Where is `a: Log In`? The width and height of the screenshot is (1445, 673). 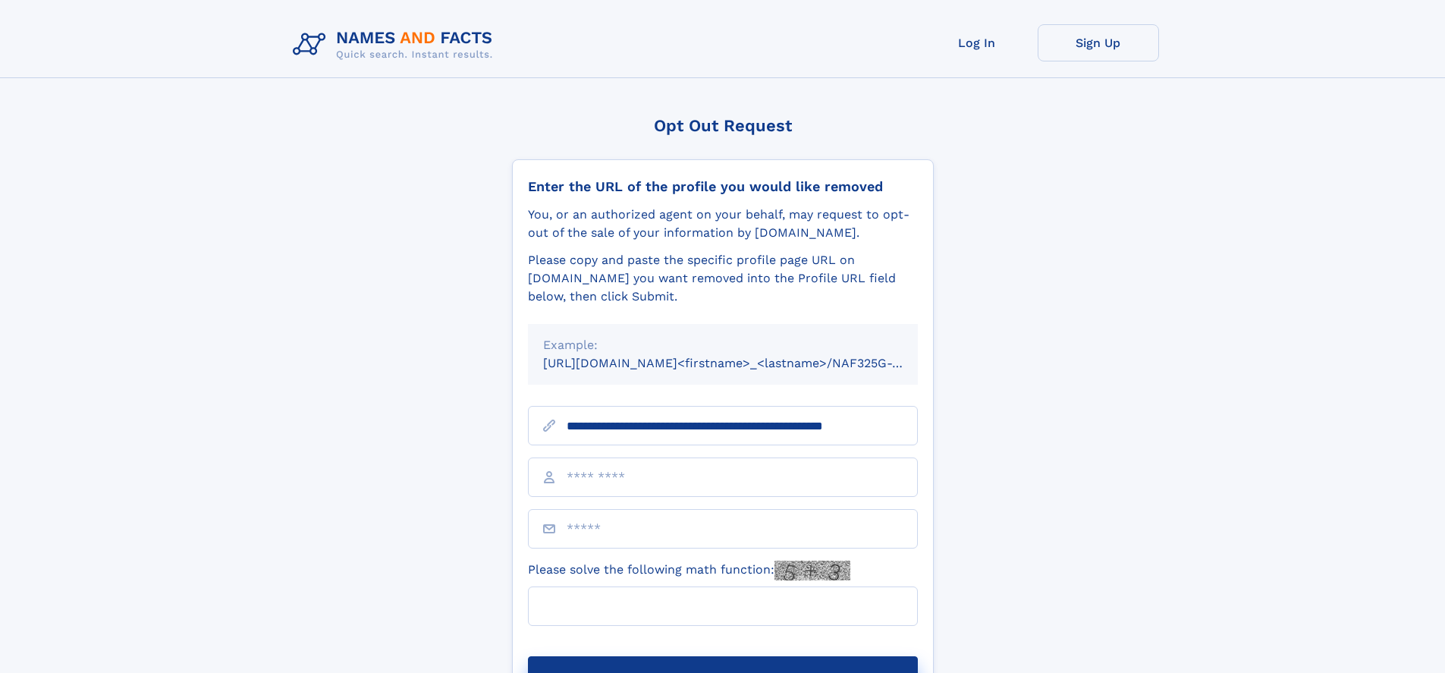
a: Log In is located at coordinates (977, 42).